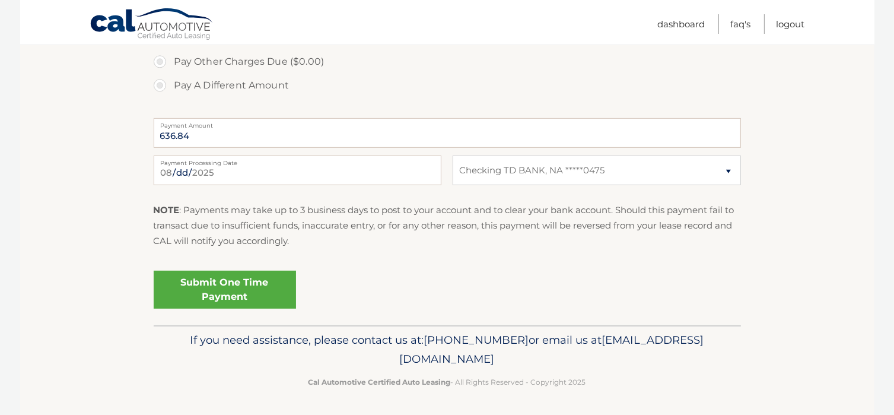 The height and width of the screenshot is (415, 894). What do you see at coordinates (741, 24) in the screenshot?
I see `a: FAQ's` at bounding box center [741, 24].